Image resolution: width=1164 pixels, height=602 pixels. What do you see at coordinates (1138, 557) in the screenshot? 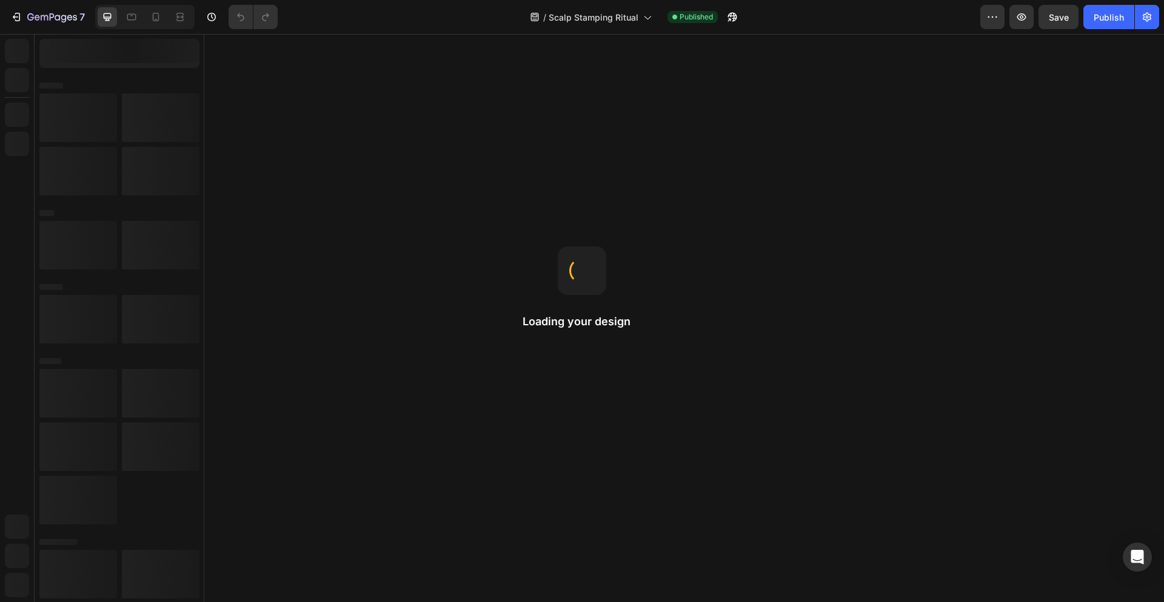
I see `div: Open Intercom Messenger` at bounding box center [1138, 557].